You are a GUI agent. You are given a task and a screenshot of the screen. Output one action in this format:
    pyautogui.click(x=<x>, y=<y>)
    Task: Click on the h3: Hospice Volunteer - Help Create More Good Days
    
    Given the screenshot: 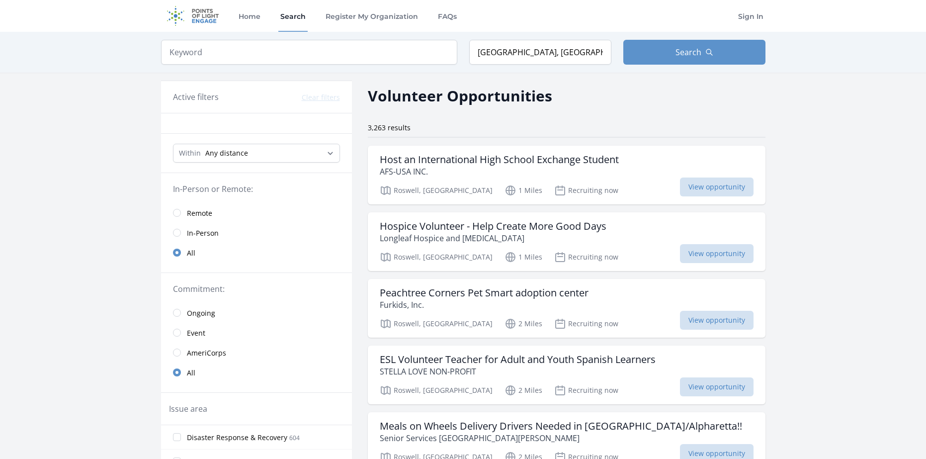 What is the action you would take?
    pyautogui.click(x=493, y=226)
    